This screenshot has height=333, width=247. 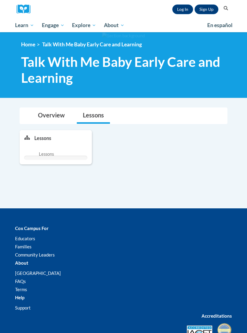 I want to click on a: Educators, so click(x=25, y=238).